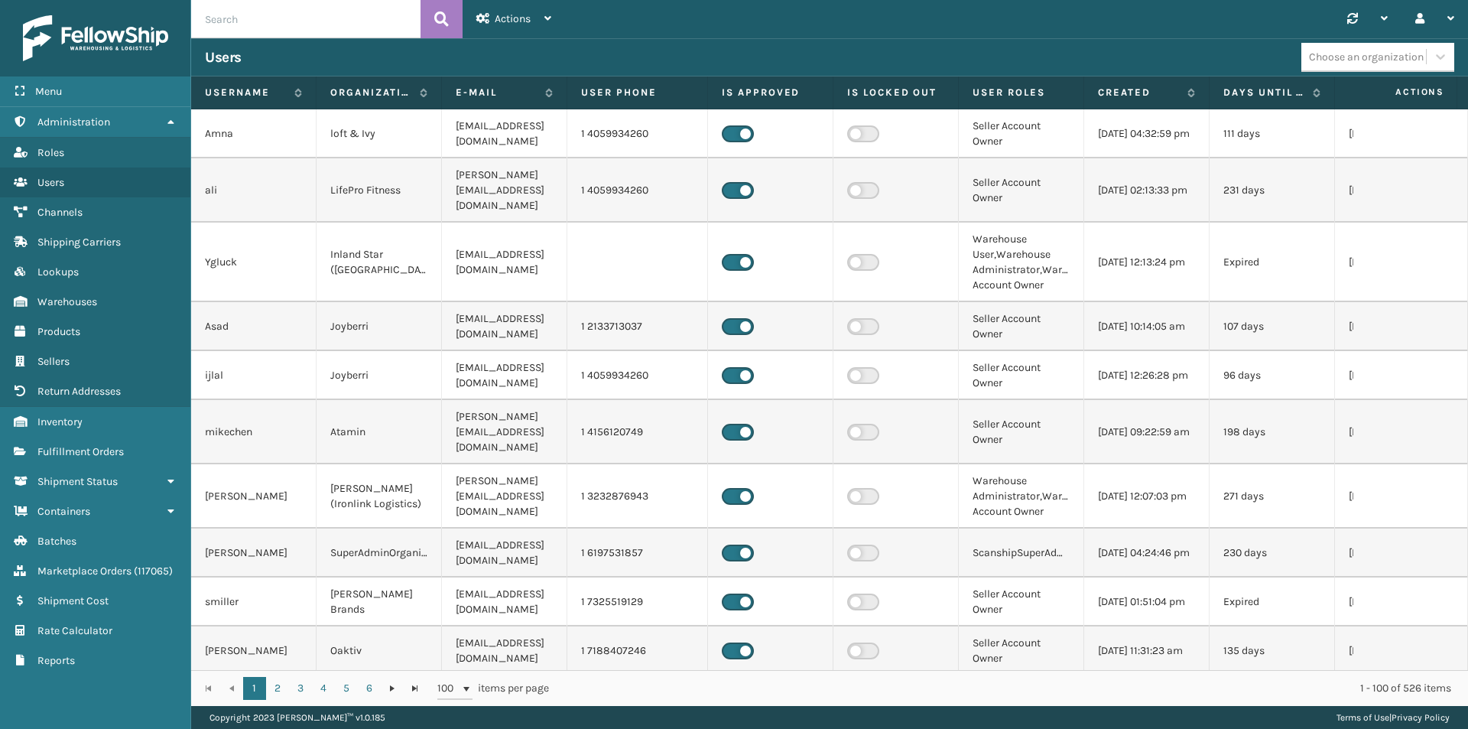  Describe the element at coordinates (223, 57) in the screenshot. I see `h3: Users` at that location.